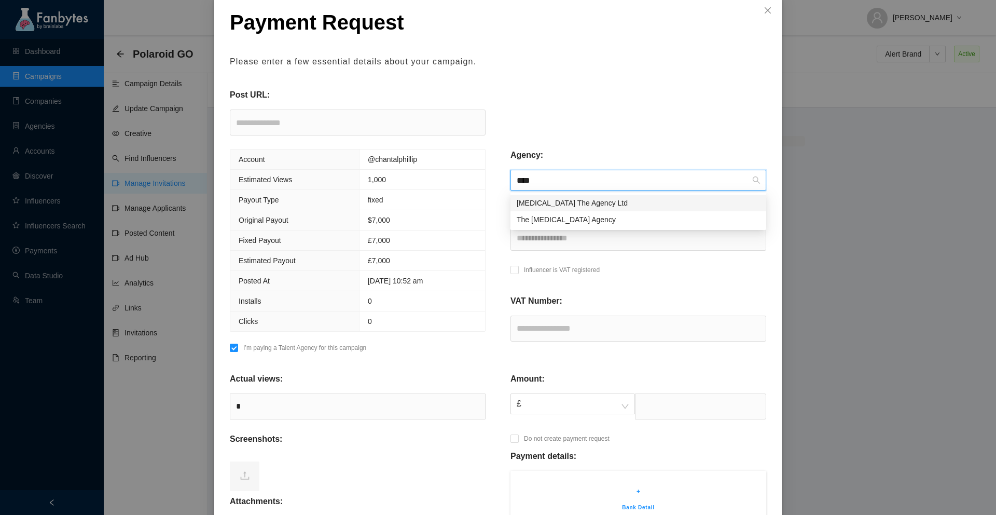 This screenshot has height=515, width=996. I want to click on p: Attachments:, so click(256, 501).